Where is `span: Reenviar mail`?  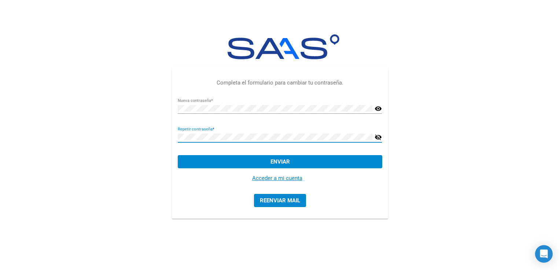 span: Reenviar mail is located at coordinates (280, 201).